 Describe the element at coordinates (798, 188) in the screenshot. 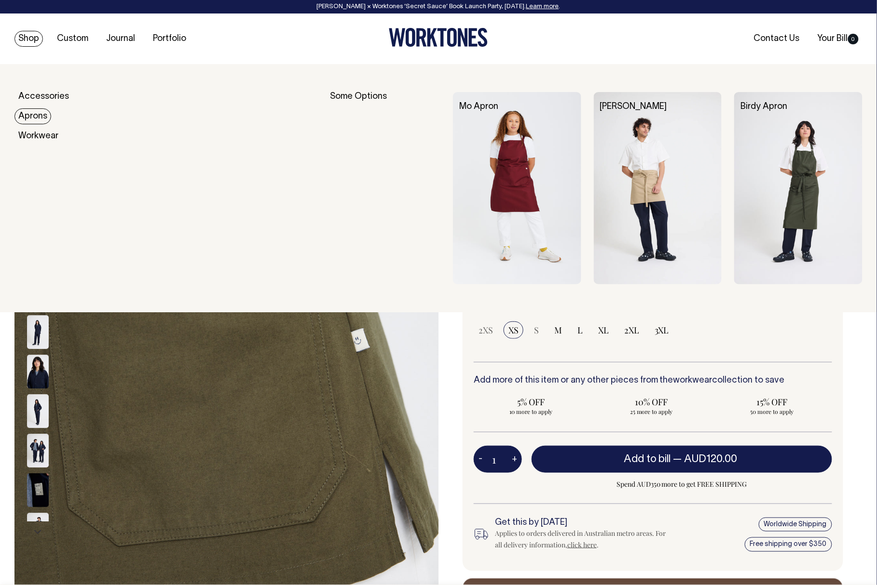

I see `img: Birdy Apron` at that location.